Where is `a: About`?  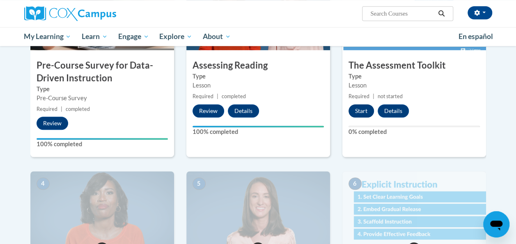 a: About is located at coordinates (217, 37).